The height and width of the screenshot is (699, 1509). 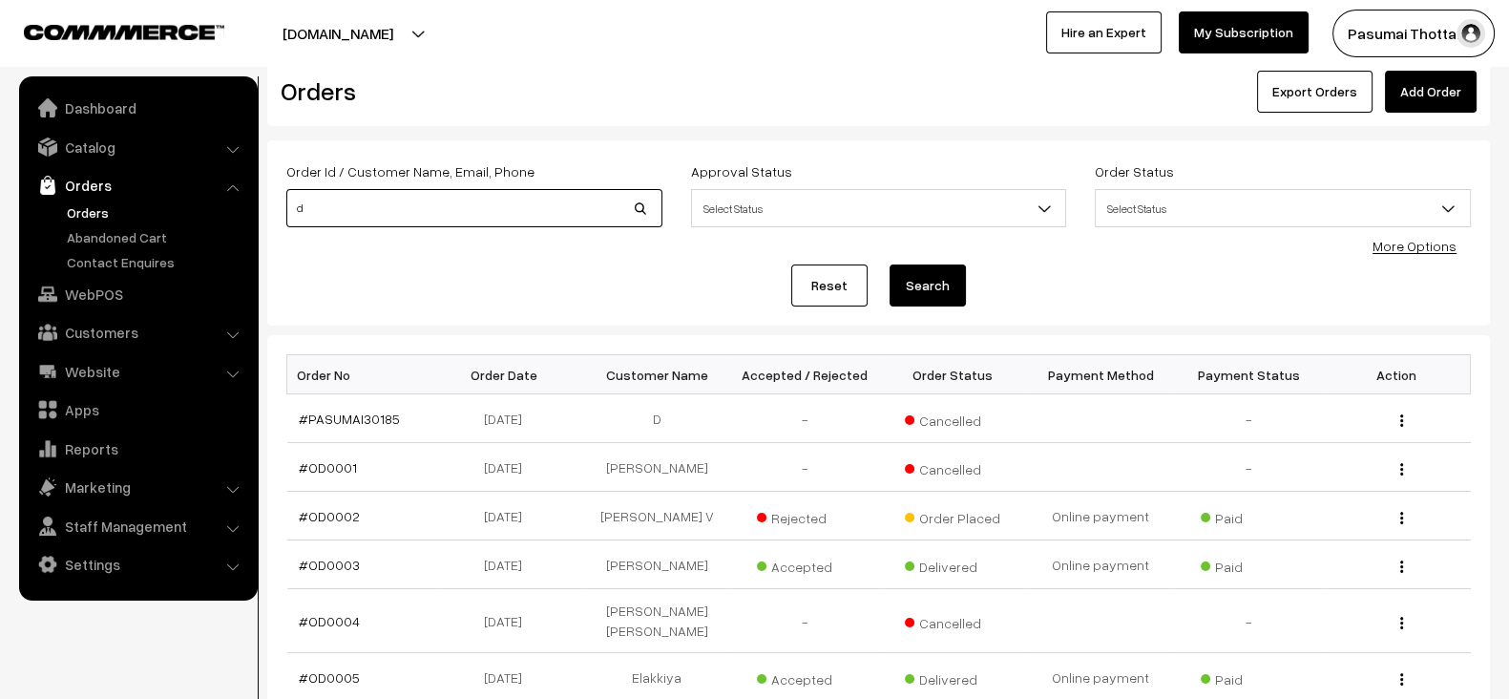 What do you see at coordinates (1414, 33) in the screenshot?
I see `button: Pasumai Thotta…` at bounding box center [1414, 33].